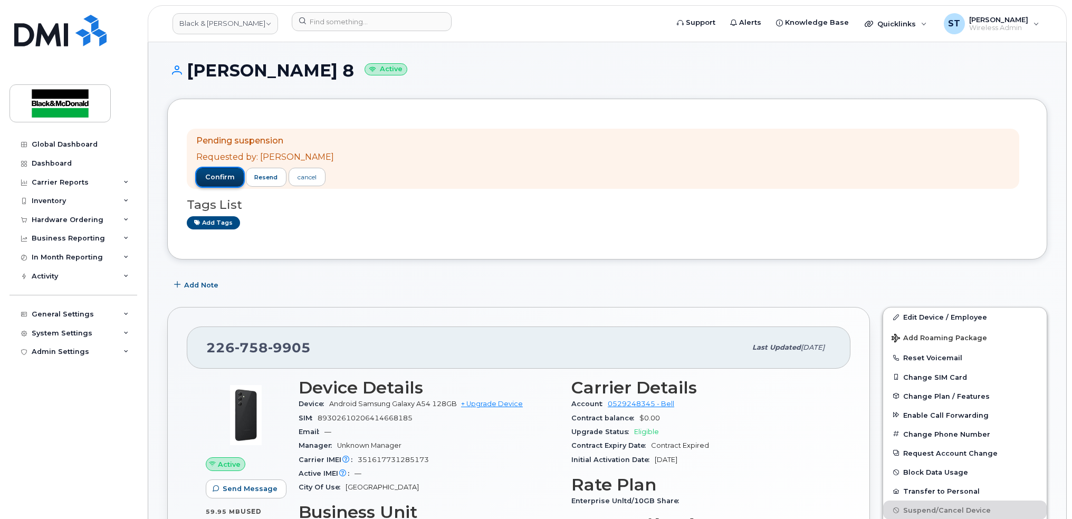  I want to click on span: 351617731285173, so click(393, 459).